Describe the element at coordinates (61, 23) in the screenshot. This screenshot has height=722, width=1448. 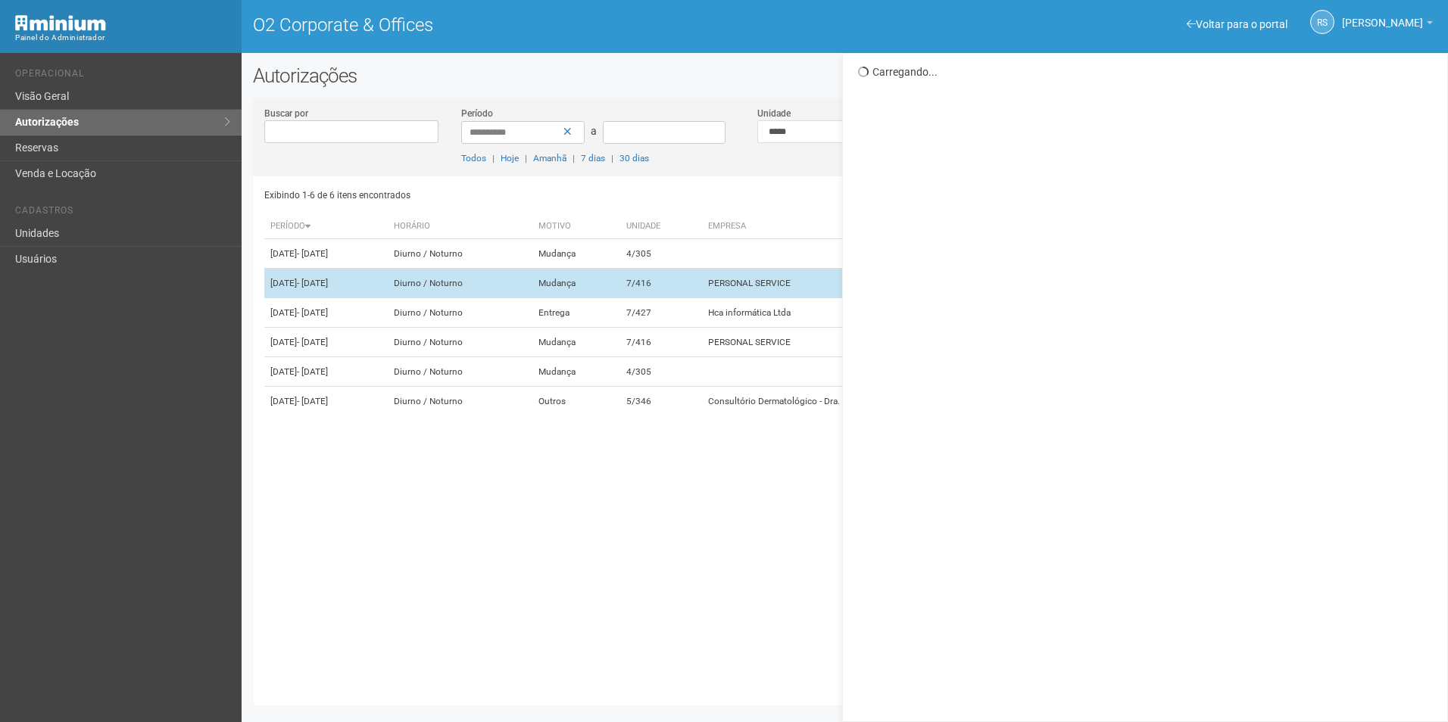
I see `img: Minium` at that location.